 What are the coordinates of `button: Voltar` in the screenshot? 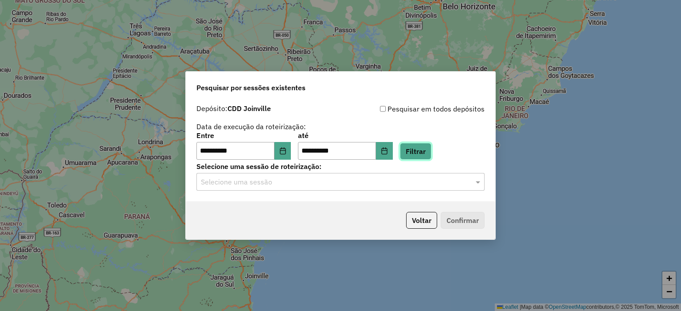 It's located at (421, 221).